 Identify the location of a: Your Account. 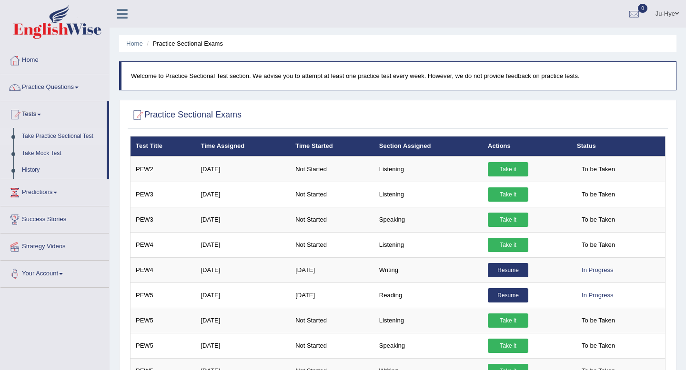
(55, 273).